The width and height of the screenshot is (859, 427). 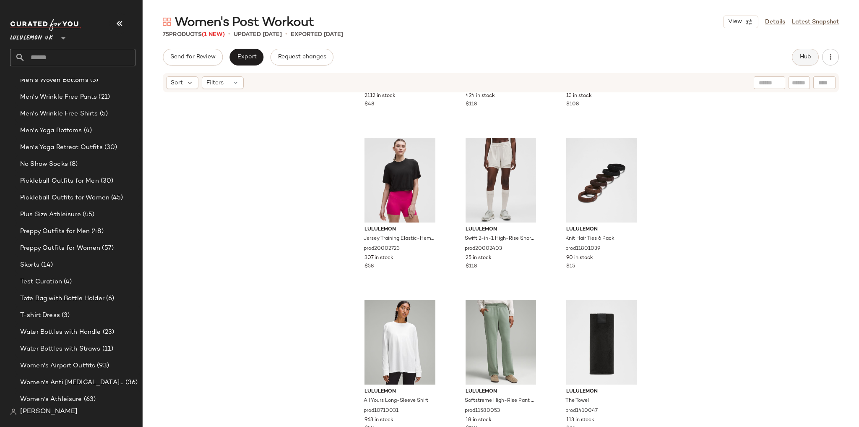 I want to click on span: All Yours Long-Sleeve Shirt, so click(x=396, y=401).